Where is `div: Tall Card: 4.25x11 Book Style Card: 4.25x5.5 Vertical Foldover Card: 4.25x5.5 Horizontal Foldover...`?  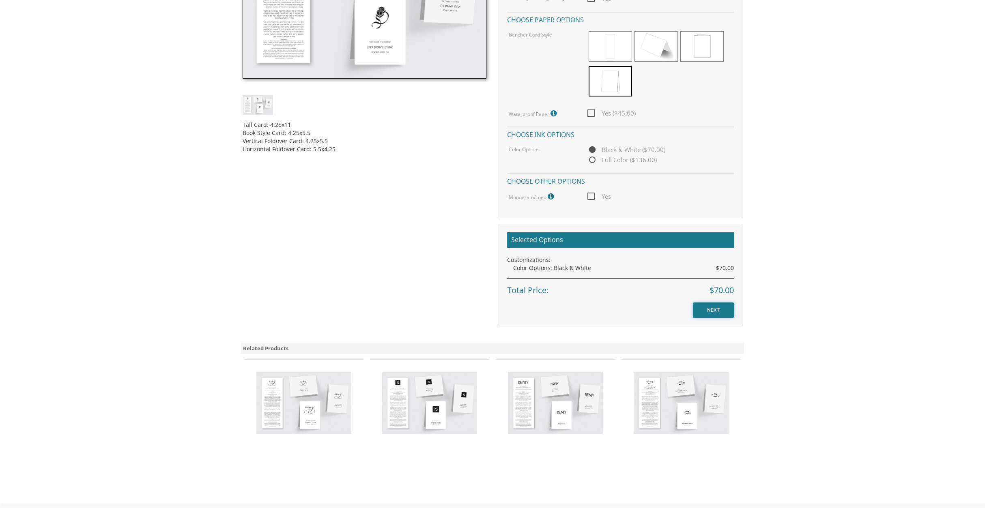 div: Tall Card: 4.25x11 Book Style Card: 4.25x5.5 Vertical Foldover Card: 4.25x5.5 Horizontal Foldover... is located at coordinates (364, 134).